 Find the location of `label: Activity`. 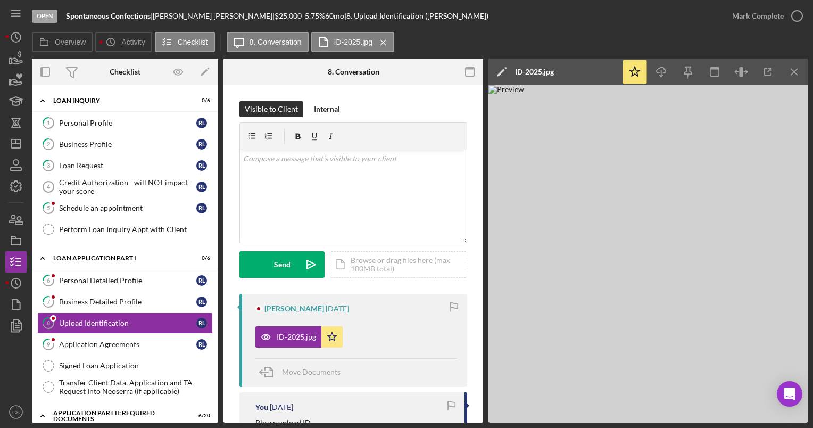

label: Activity is located at coordinates (133, 42).